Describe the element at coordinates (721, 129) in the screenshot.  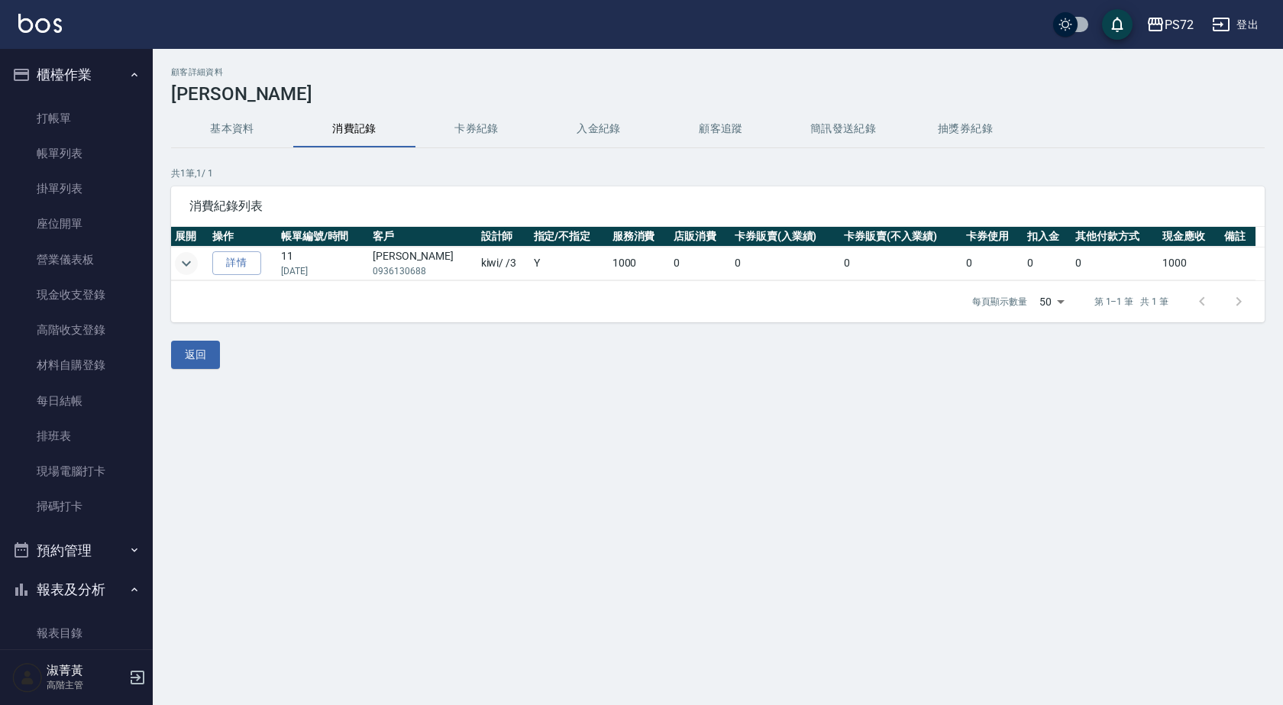
I see `button: 顧客追蹤` at that location.